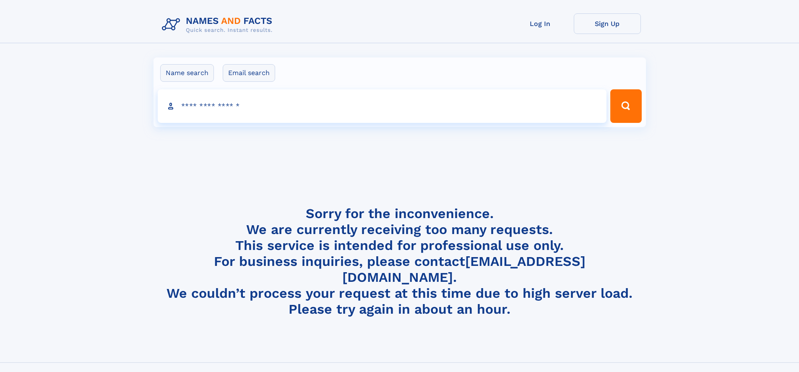 Image resolution: width=799 pixels, height=372 pixels. Describe the element at coordinates (249, 73) in the screenshot. I see `label: Email search` at that location.